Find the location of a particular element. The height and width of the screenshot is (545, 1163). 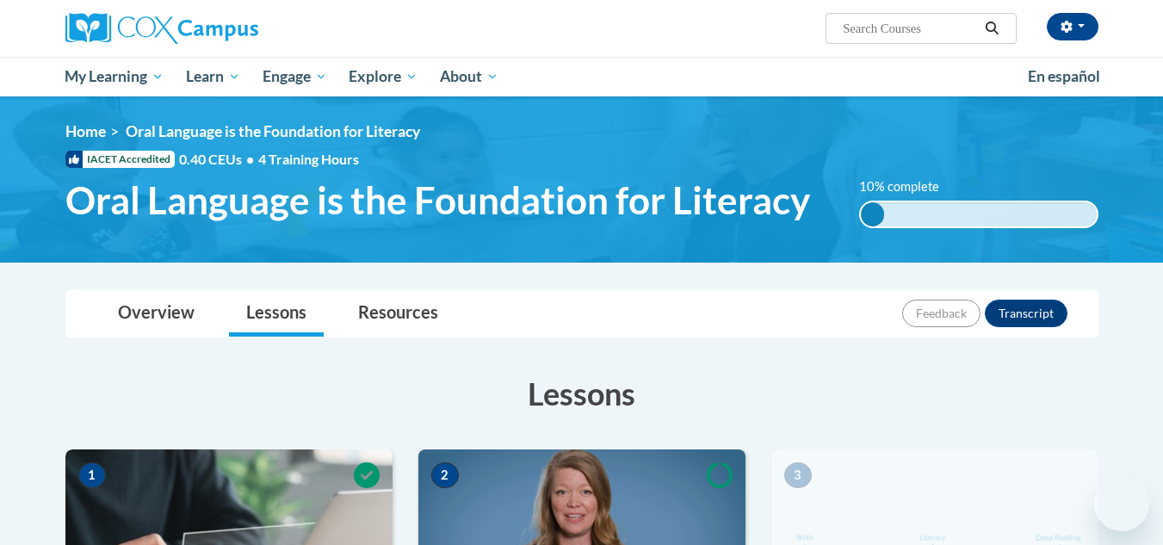

a: Engage is located at coordinates (294, 77).